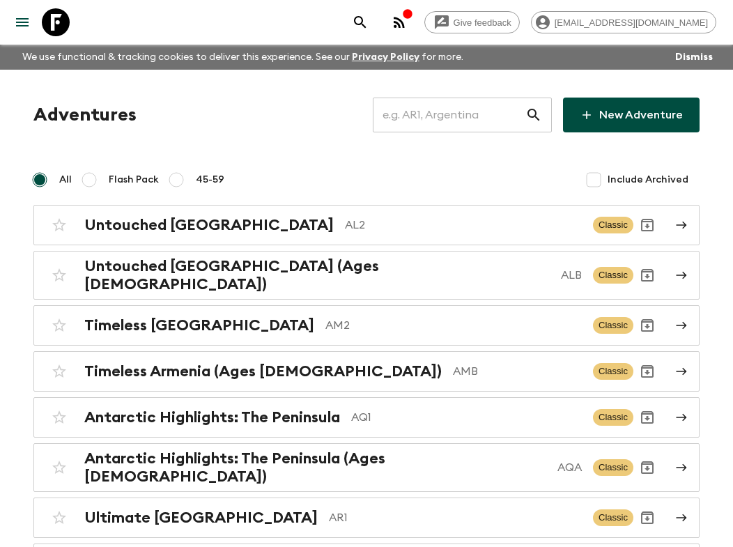  Describe the element at coordinates (448, 115) in the screenshot. I see `input: e.g. AR1, Argentina` at that location.